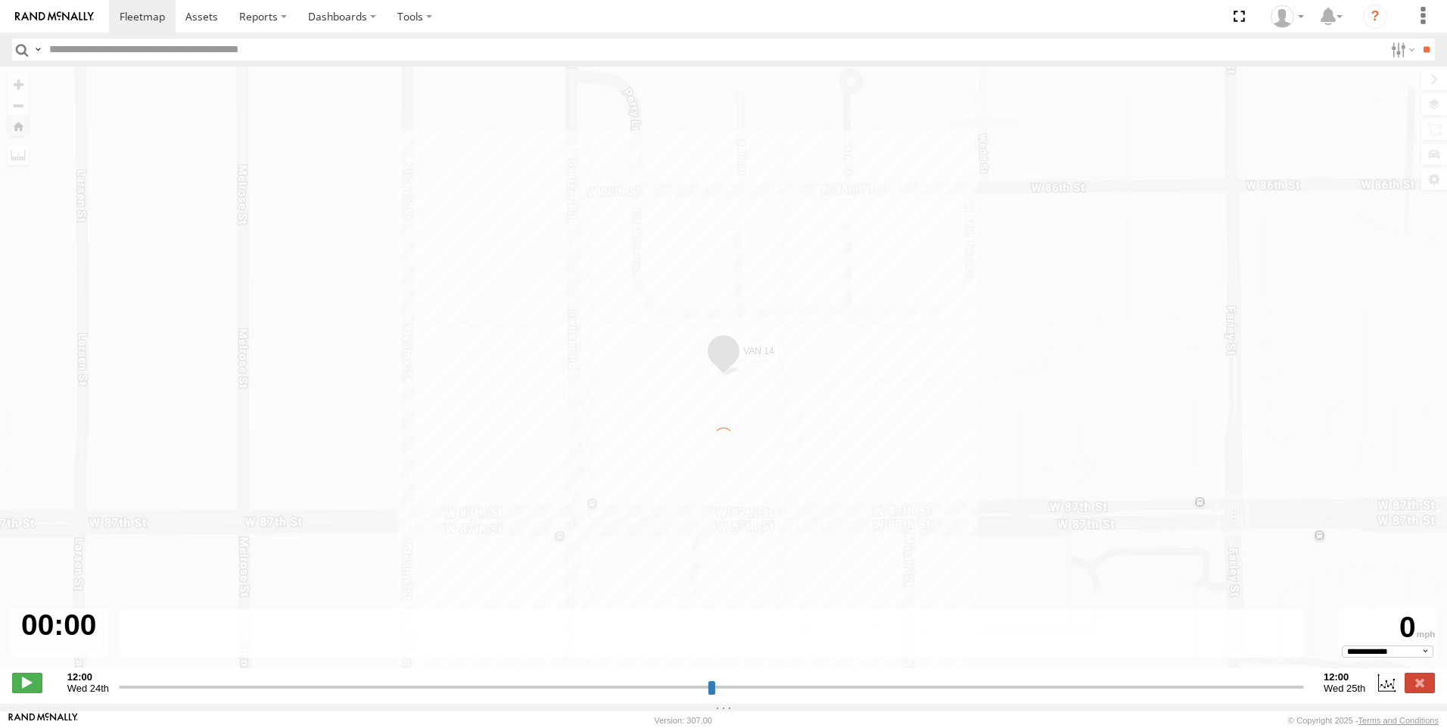  What do you see at coordinates (43, 721) in the screenshot?
I see `a: Visit our Website` at bounding box center [43, 721].